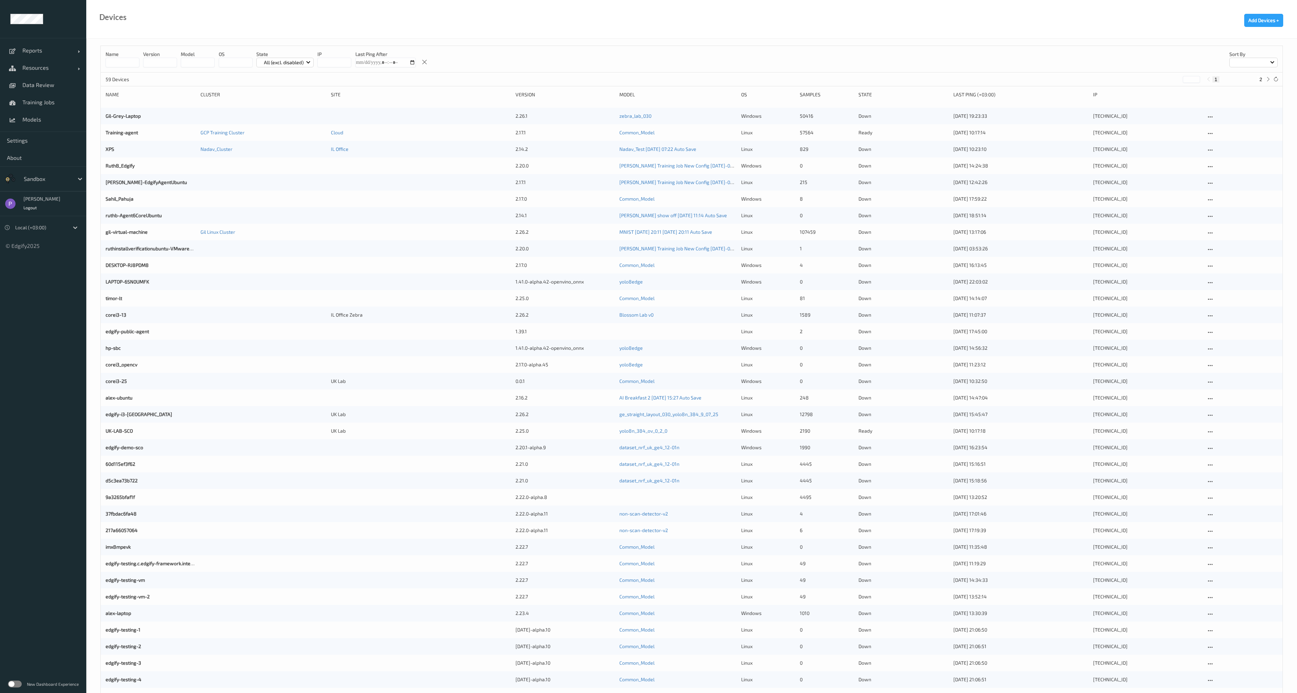  I want to click on a: DESKTOP-RJ8PDM8, so click(127, 265).